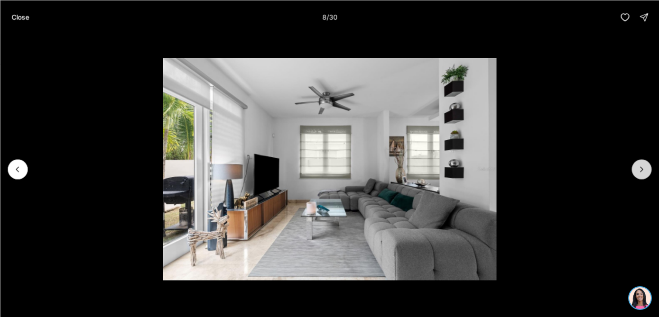 The height and width of the screenshot is (317, 659). Describe the element at coordinates (20, 17) in the screenshot. I see `button: Close` at that location.